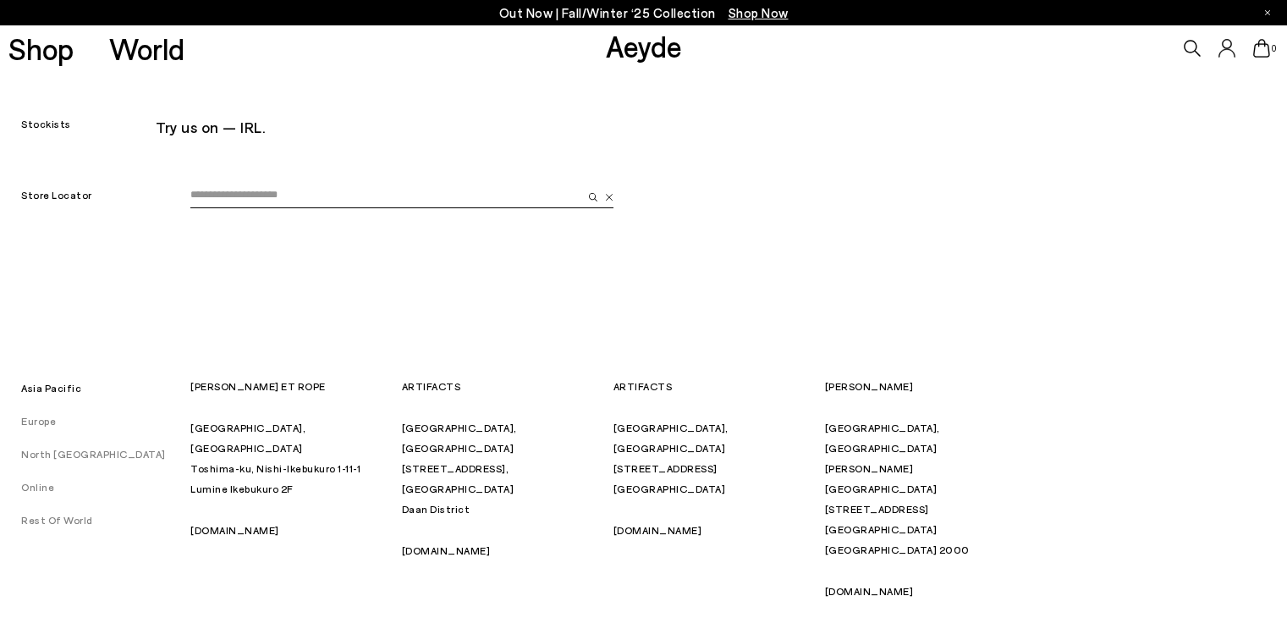 The image size is (1287, 618). I want to click on span: Navigate to /collections/new-in, so click(758, 13).